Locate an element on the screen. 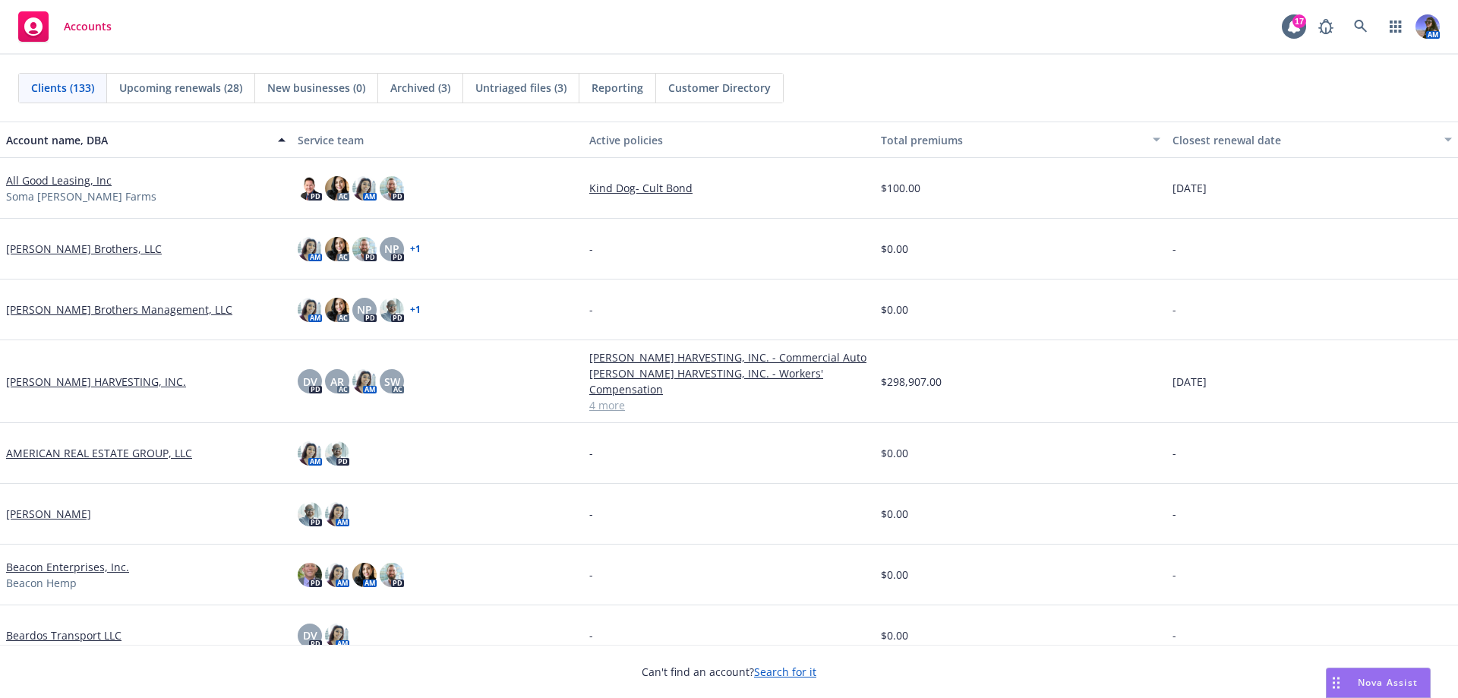  a: Report a Bug is located at coordinates (1326, 27).